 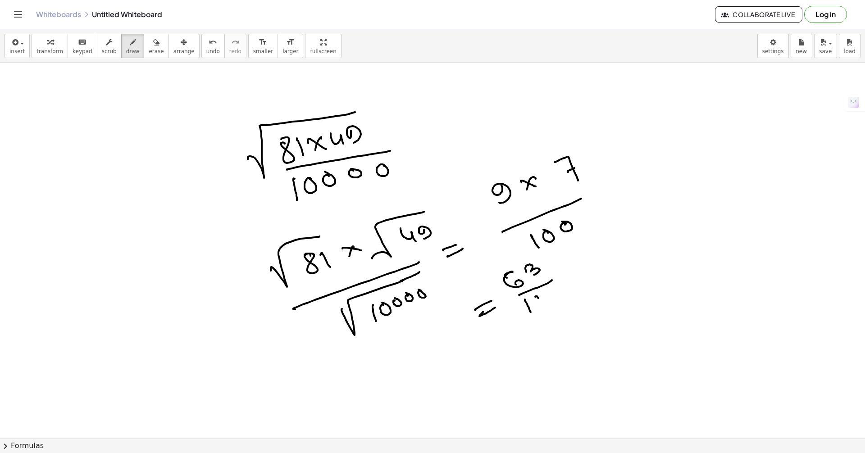 I want to click on span: undo, so click(x=213, y=51).